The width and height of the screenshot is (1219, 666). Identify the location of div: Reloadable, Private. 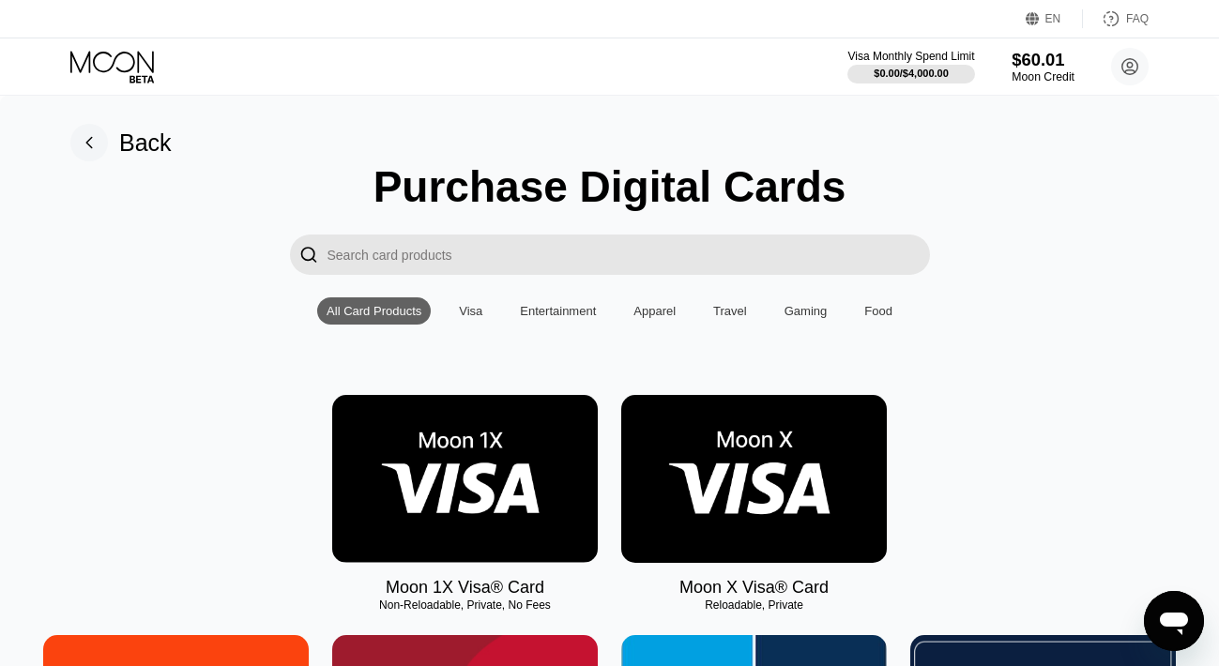
(753, 605).